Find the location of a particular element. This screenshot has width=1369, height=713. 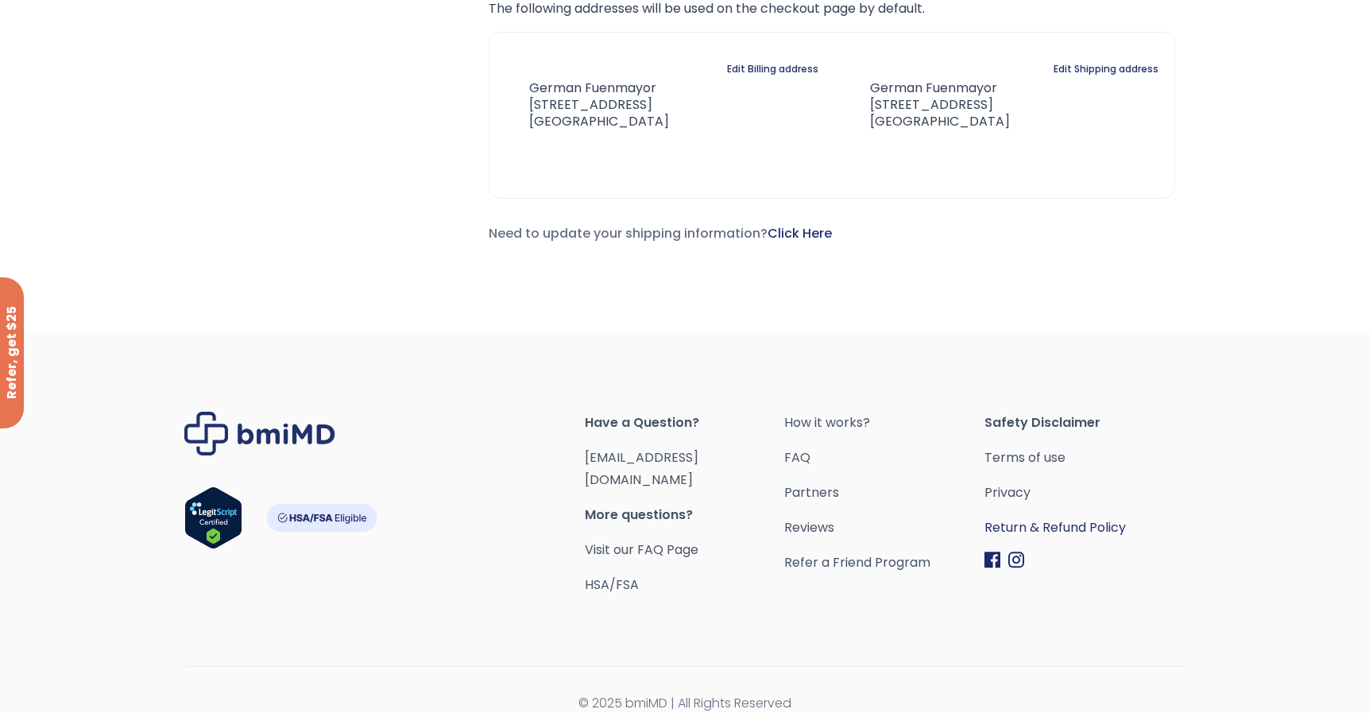

a: Terms of use is located at coordinates (1085, 458).